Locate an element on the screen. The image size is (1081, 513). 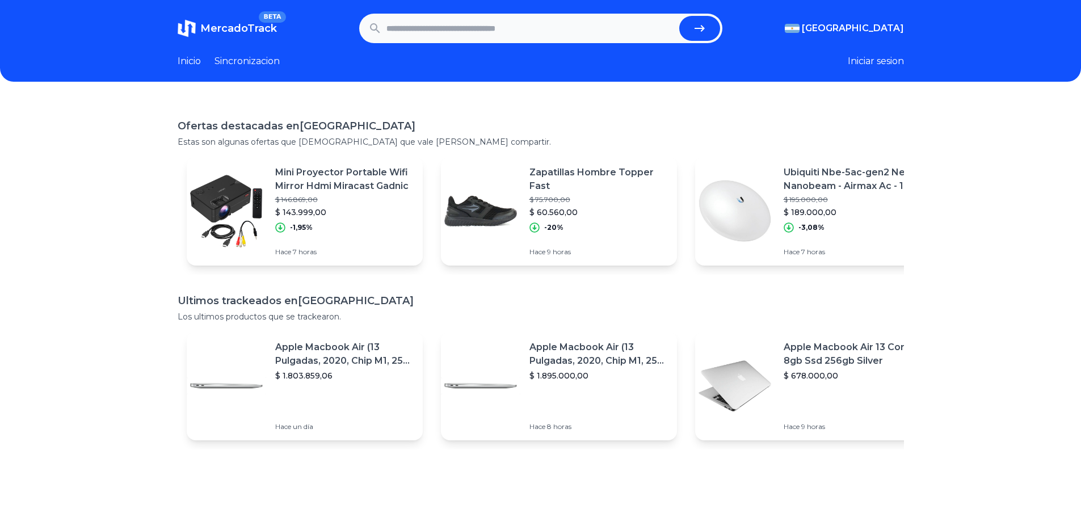
a: Sincronizacion is located at coordinates (247, 61).